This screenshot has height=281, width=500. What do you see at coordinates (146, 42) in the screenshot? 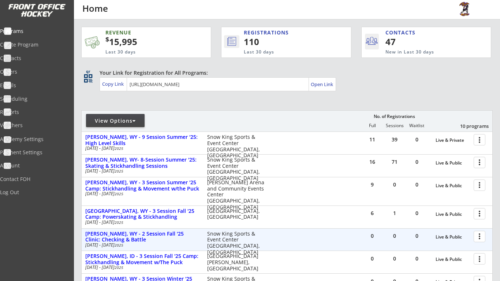
I see `div: 15,995` at bounding box center [146, 42].